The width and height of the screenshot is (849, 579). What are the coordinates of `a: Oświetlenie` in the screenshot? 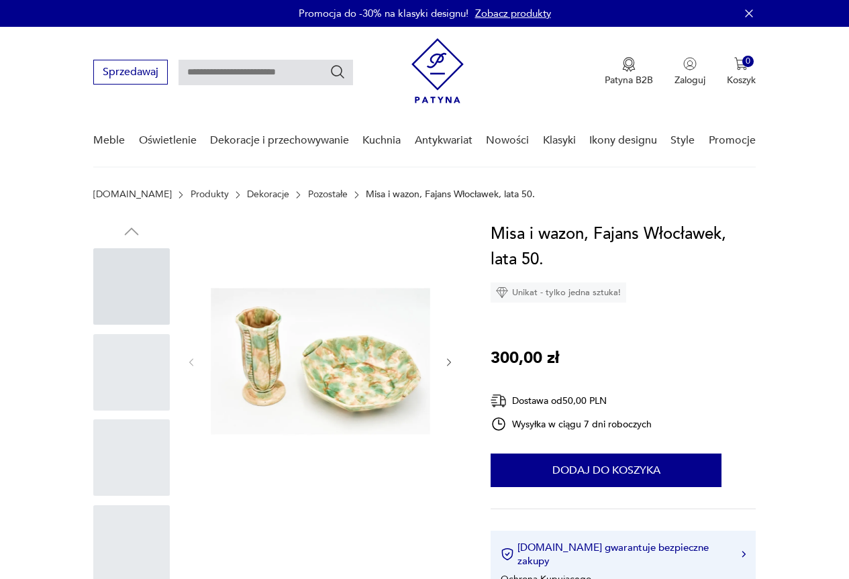 It's located at (168, 140).